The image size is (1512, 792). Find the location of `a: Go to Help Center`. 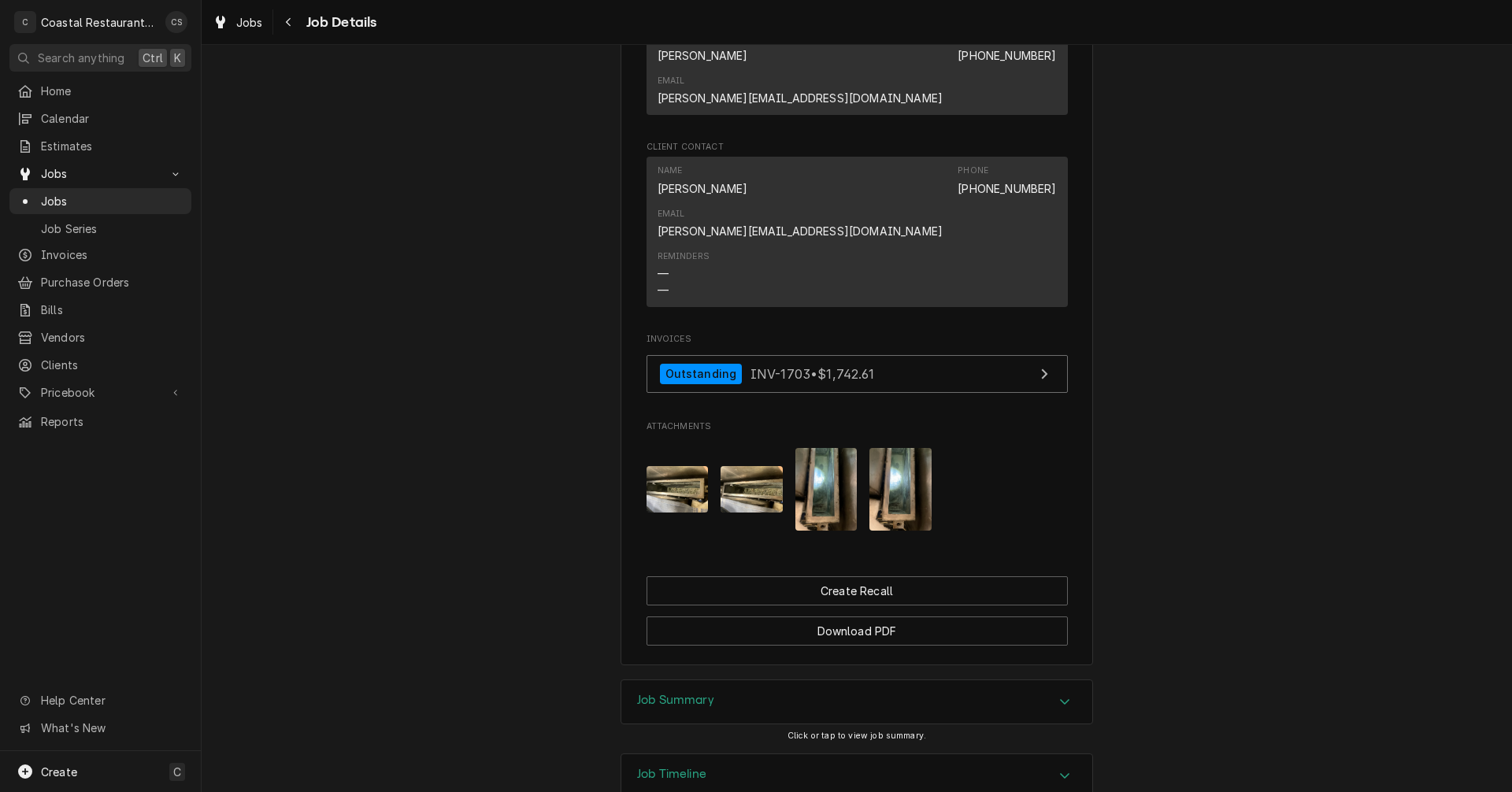

a: Go to Help Center is located at coordinates (100, 700).